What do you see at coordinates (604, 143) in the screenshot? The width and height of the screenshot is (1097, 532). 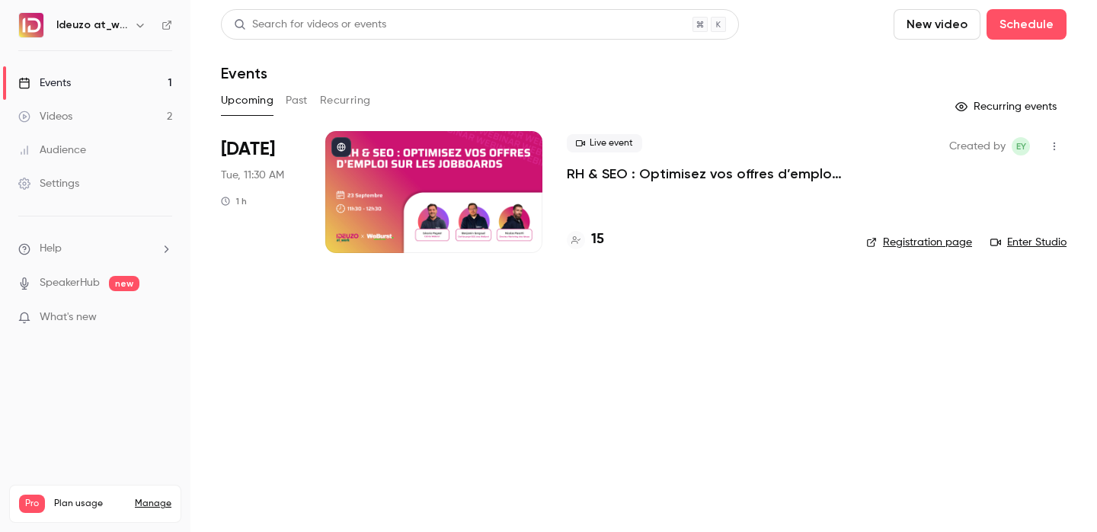 I see `span: Live event` at bounding box center [604, 143].